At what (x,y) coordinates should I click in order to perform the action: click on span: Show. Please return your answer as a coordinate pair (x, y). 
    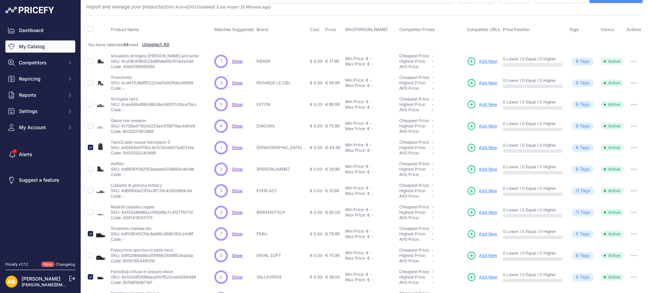
    Looking at the image, I should click on (237, 234).